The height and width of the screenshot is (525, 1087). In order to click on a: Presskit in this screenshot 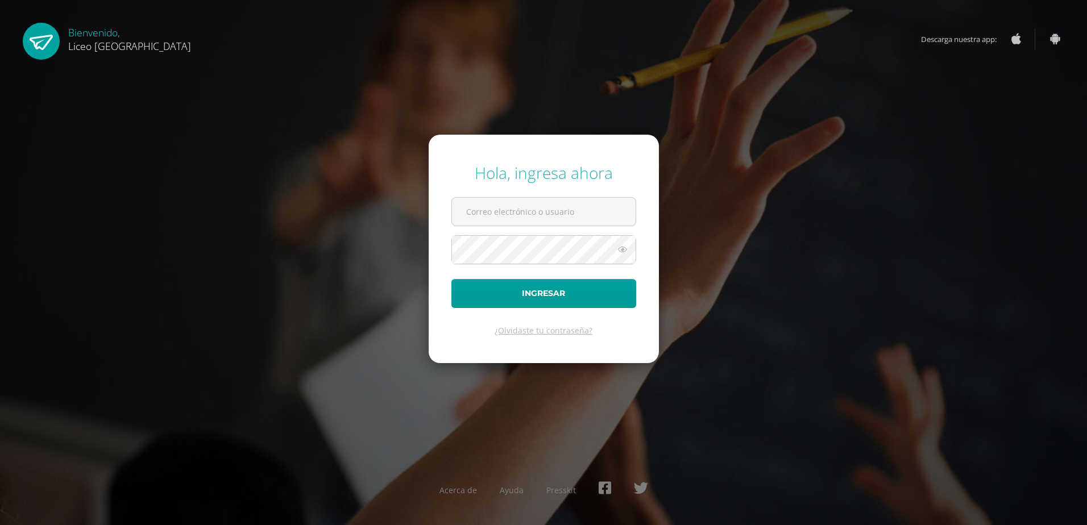, I will do `click(561, 490)`.